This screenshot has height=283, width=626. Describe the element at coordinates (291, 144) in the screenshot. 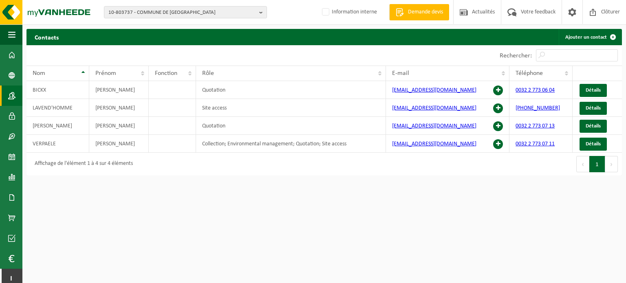

I see `td: Collection; Environmental management; Quotation; Site access` at that location.